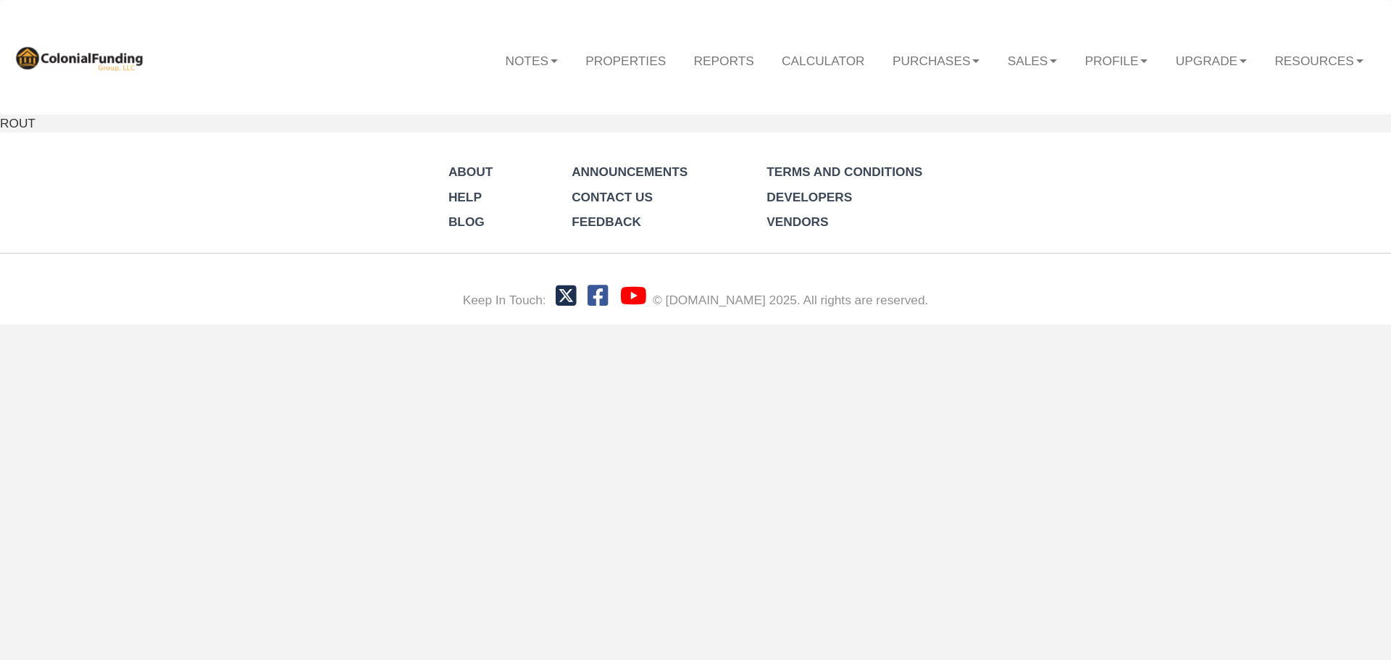 The image size is (1391, 660). I want to click on a: Profile, so click(1116, 60).